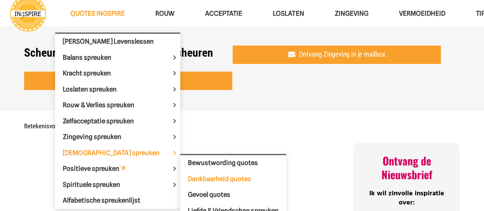 The width and height of the screenshot is (484, 211). I want to click on a: Betekenisvol met kinderen werken?, so click(69, 126).